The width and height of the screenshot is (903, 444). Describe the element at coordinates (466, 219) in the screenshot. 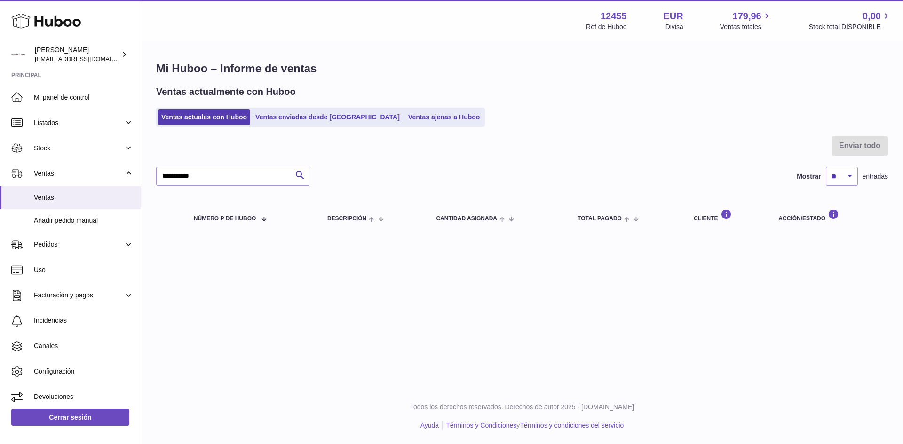

I see `span: Cantidad ASIGNADA` at that location.